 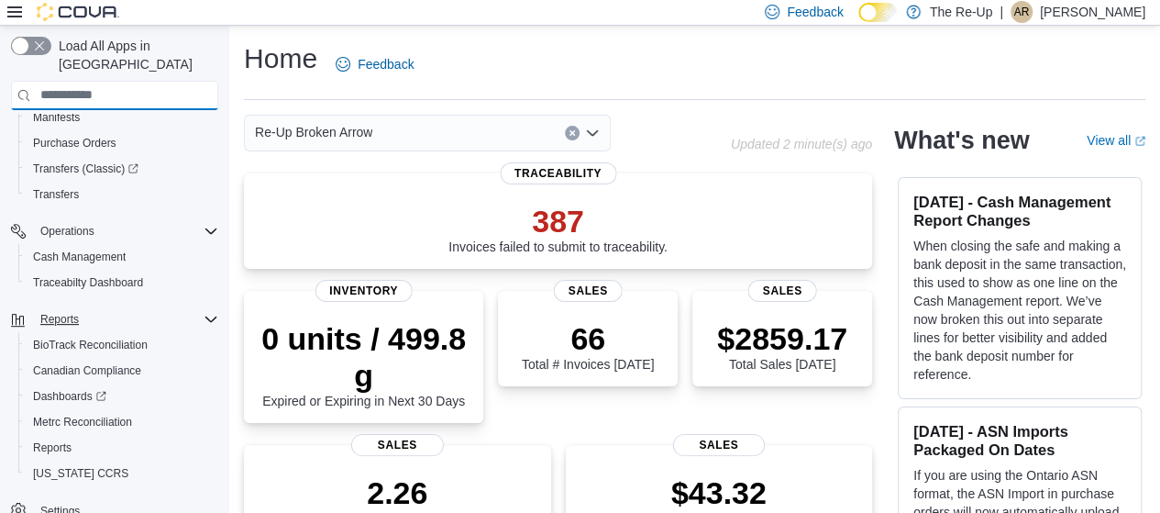 I want to click on p: The Re-Up, so click(x=961, y=12).